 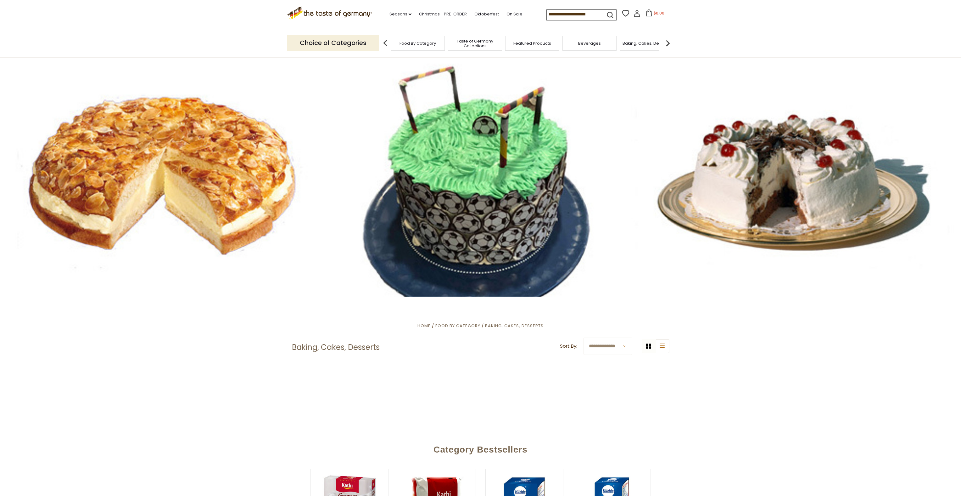 I want to click on h1: Baking, Cakes, Desserts, so click(x=336, y=347).